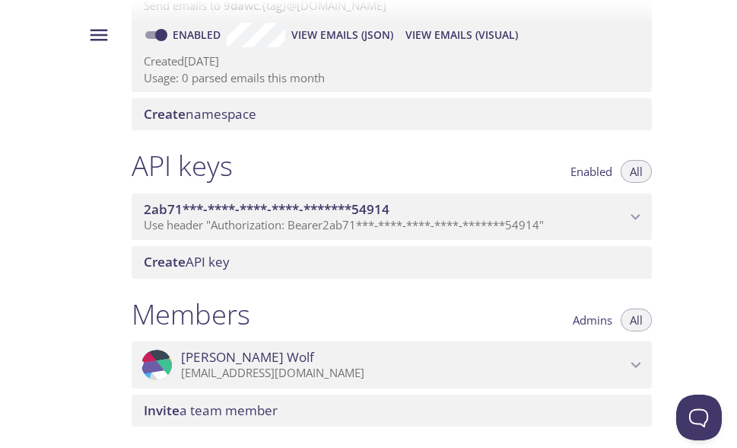 The height and width of the screenshot is (448, 737). What do you see at coordinates (392, 262) in the screenshot?
I see `div: Create API Key` at bounding box center [392, 262].